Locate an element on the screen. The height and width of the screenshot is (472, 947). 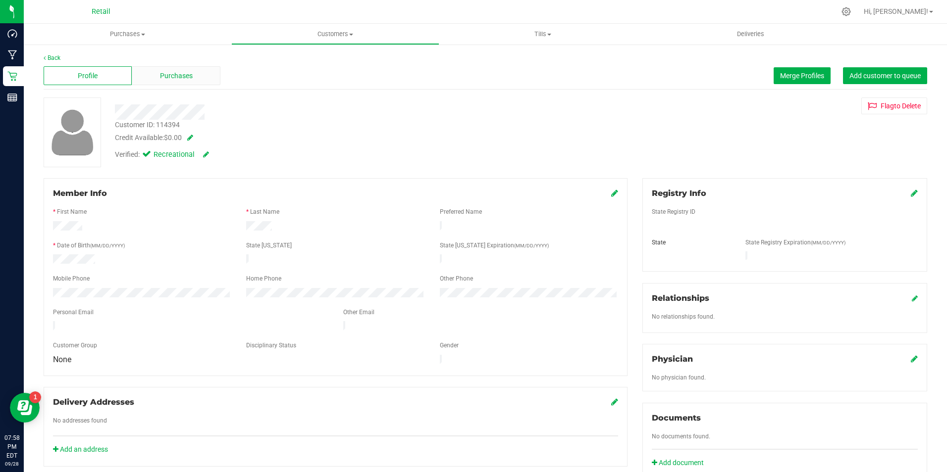
span: Retail is located at coordinates (101, 11).